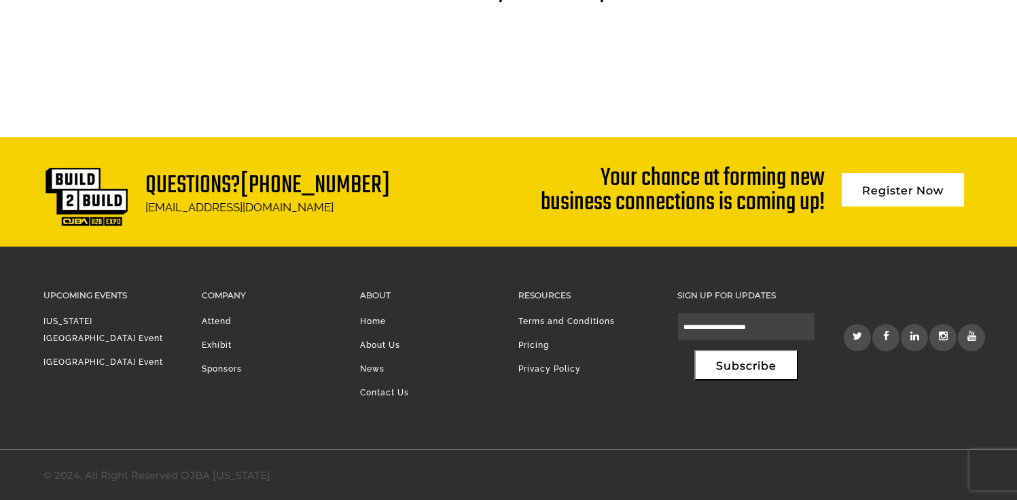  Describe the element at coordinates (587, 295) in the screenshot. I see `h3: Resources` at that location.